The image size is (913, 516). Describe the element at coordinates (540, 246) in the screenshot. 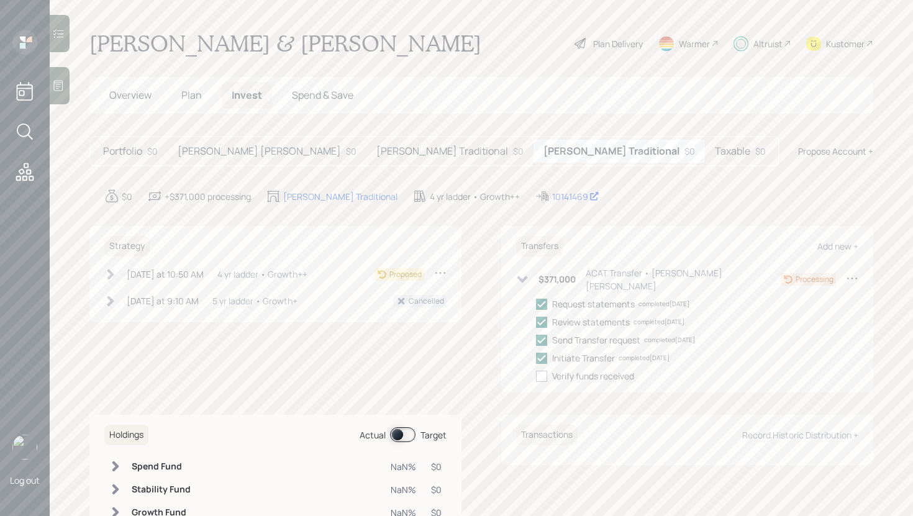

I see `h6: Transfers` at that location.